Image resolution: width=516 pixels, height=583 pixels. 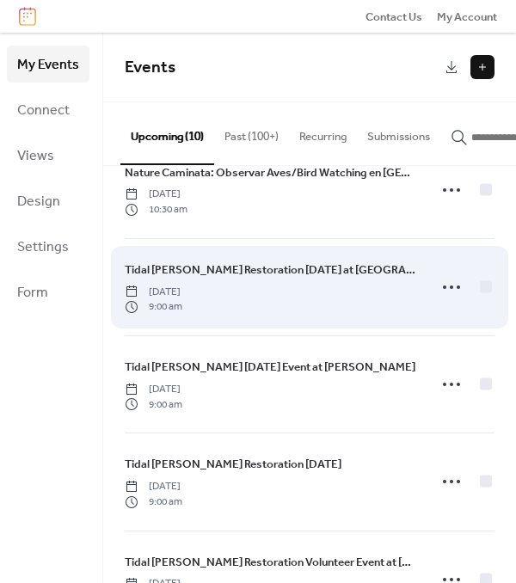 What do you see at coordinates (33, 293) in the screenshot?
I see `span: Form` at bounding box center [33, 293].